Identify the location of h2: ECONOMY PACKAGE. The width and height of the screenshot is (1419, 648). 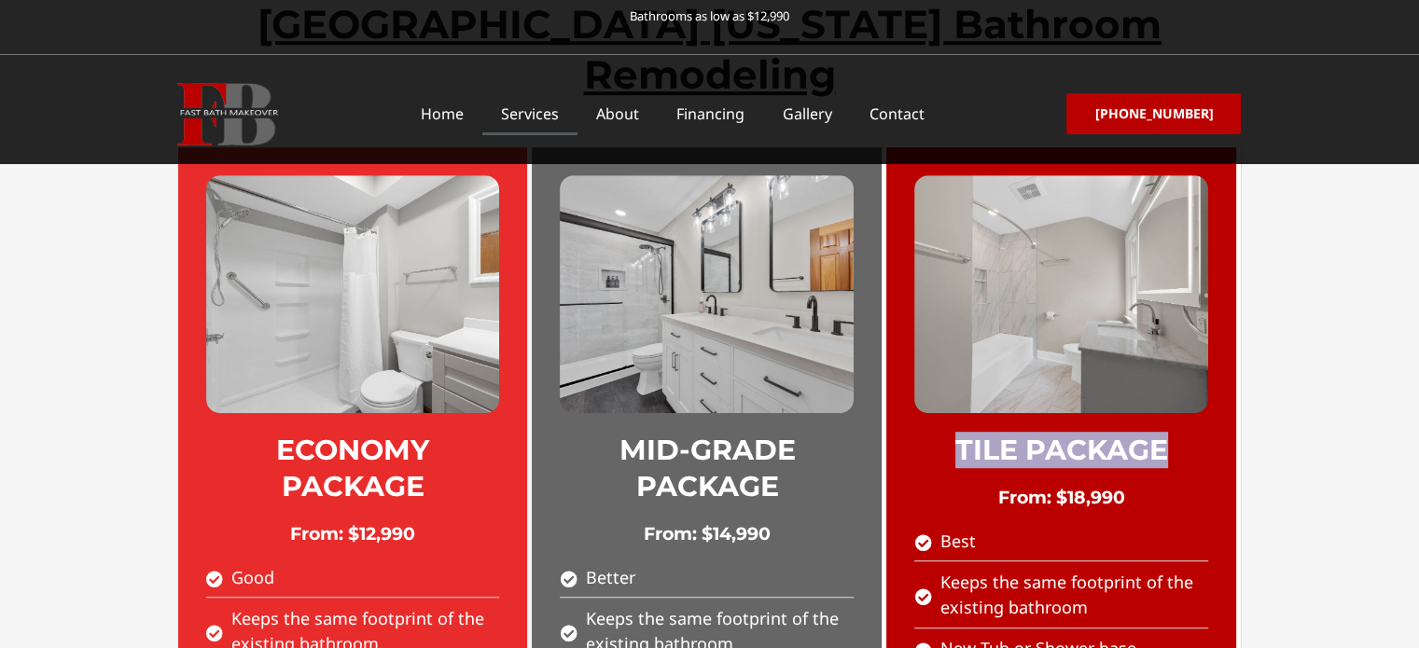
(353, 468).